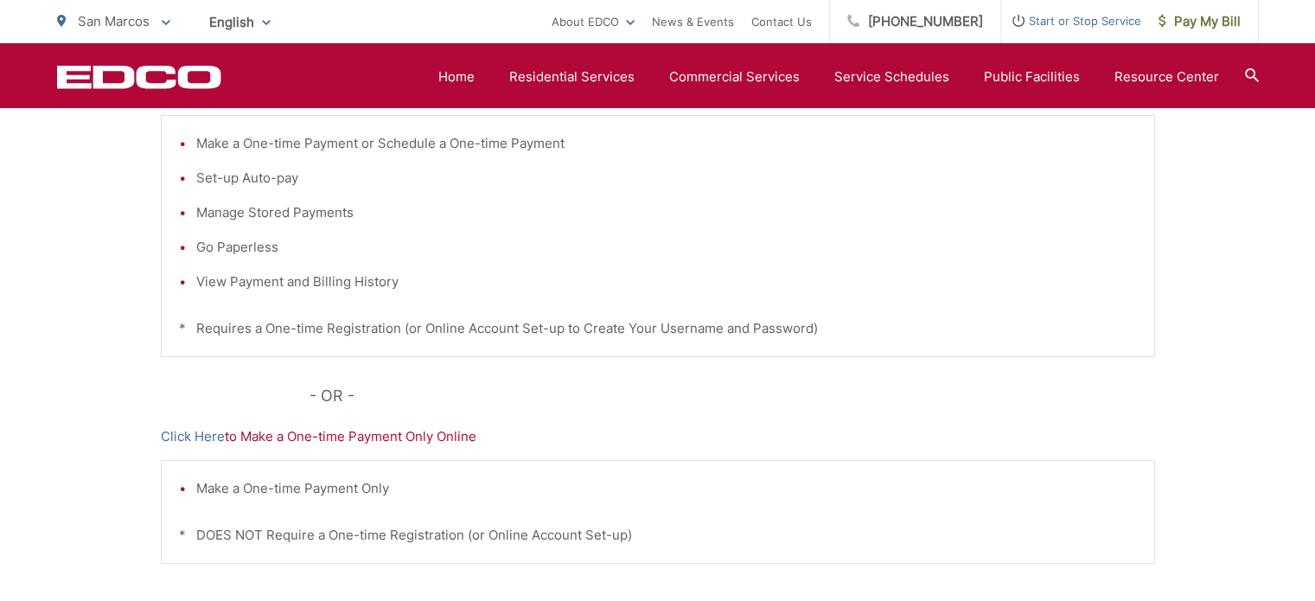 The height and width of the screenshot is (601, 1315). Describe the element at coordinates (1031, 77) in the screenshot. I see `a: Public Facilities` at that location.